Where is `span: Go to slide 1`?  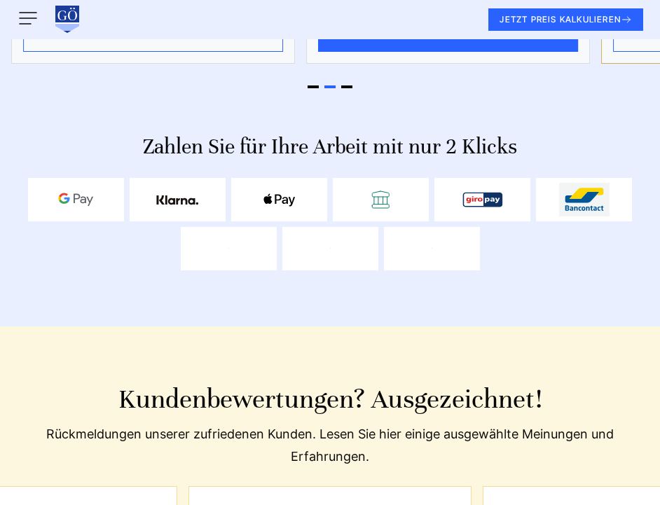
span: Go to slide 1 is located at coordinates (313, 87).